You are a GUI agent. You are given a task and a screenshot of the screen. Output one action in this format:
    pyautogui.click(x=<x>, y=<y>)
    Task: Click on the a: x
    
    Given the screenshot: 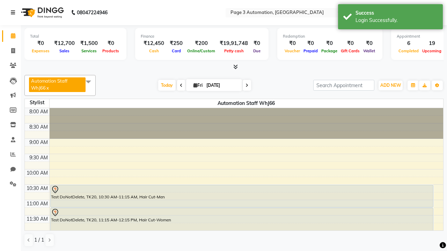 What is the action you would take?
    pyautogui.click(x=47, y=88)
    